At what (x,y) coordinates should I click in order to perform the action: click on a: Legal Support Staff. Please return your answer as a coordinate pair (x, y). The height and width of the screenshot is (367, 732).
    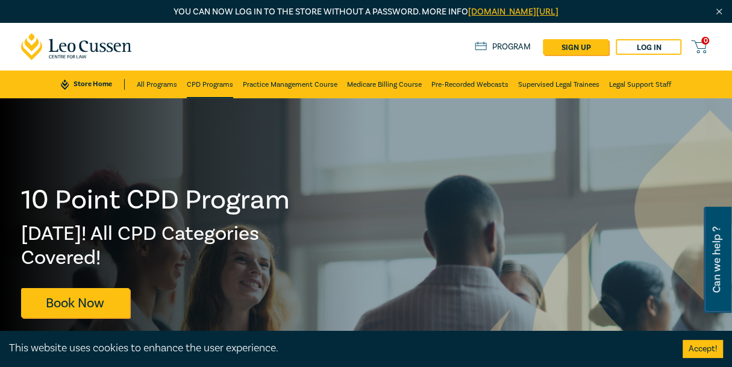
    Looking at the image, I should click on (640, 84).